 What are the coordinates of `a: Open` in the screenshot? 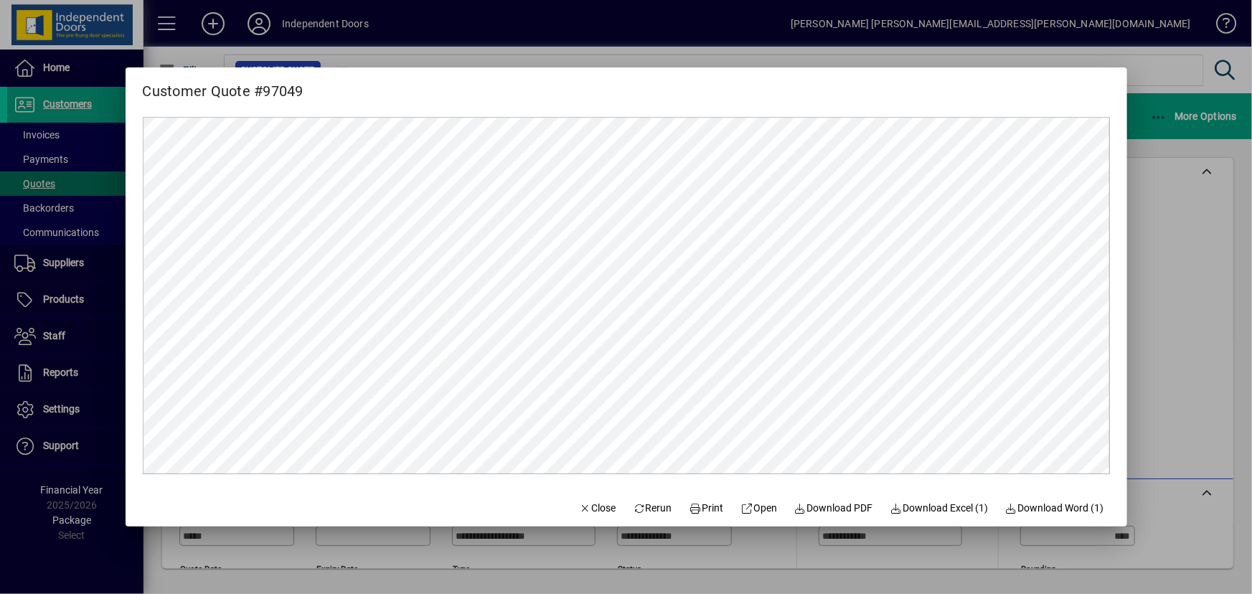 It's located at (759, 508).